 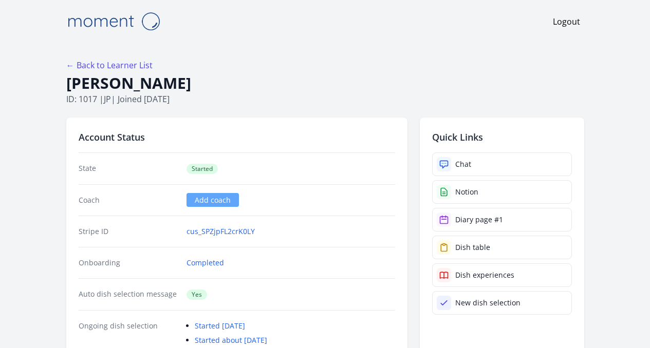 What do you see at coordinates (128, 168) in the screenshot?
I see `dt: State` at bounding box center [128, 168].